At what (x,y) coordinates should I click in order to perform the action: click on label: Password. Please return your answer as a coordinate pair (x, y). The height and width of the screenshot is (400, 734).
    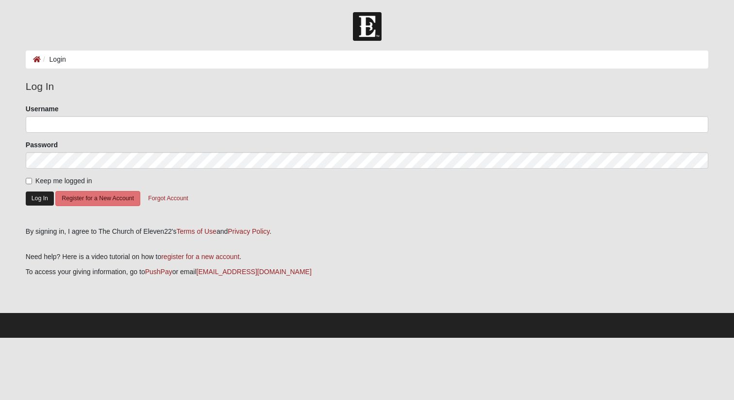
    Looking at the image, I should click on (42, 145).